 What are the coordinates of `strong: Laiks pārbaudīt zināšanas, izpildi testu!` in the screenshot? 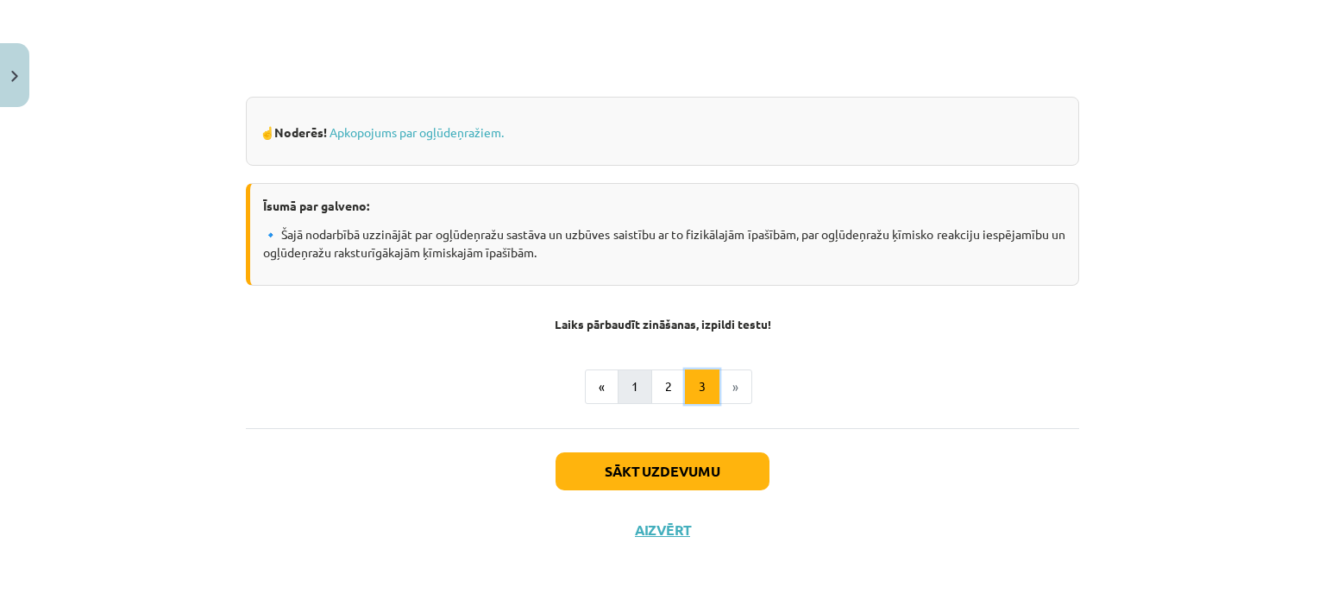 It's located at (663, 324).